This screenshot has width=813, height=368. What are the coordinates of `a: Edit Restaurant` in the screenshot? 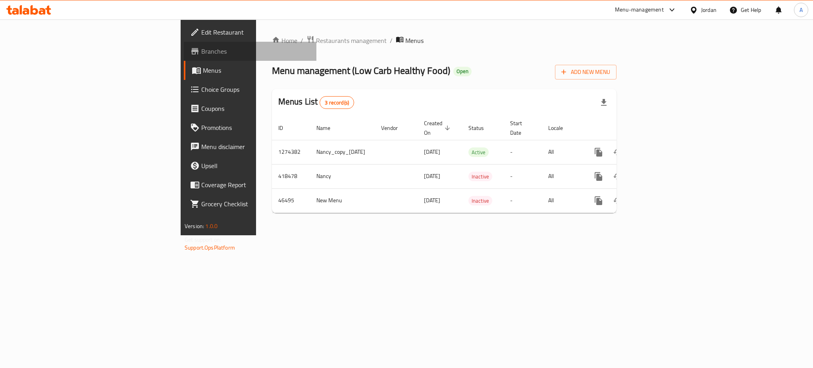 It's located at (250, 32).